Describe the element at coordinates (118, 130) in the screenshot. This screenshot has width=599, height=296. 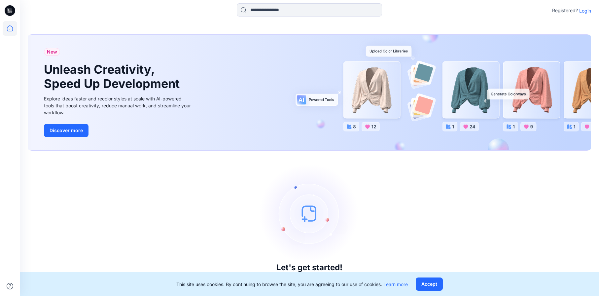
I see `a: Discover more` at that location.